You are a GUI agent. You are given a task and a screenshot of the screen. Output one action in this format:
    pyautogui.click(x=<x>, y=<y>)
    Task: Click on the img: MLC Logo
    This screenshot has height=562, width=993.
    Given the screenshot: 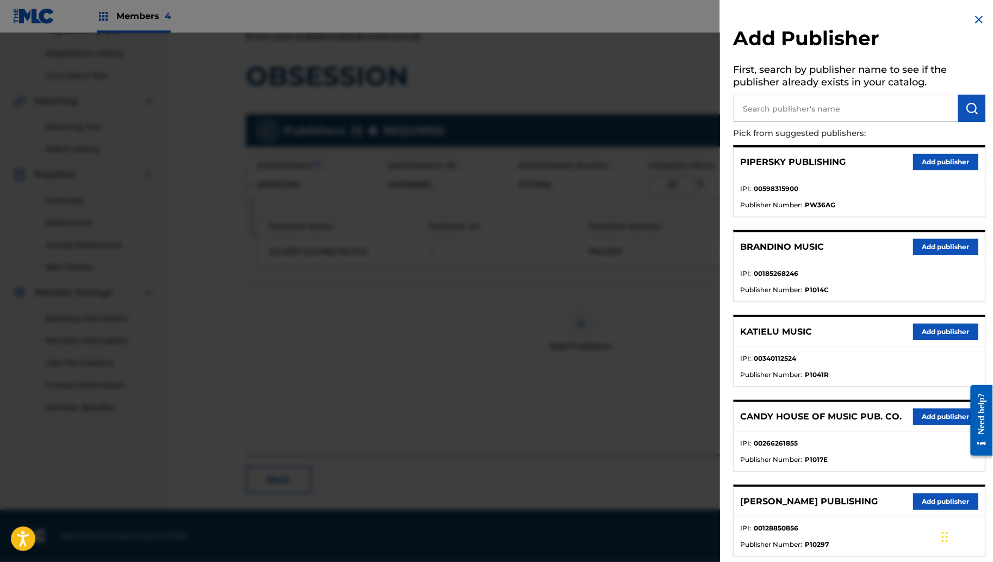 What is the action you would take?
    pyautogui.click(x=34, y=16)
    